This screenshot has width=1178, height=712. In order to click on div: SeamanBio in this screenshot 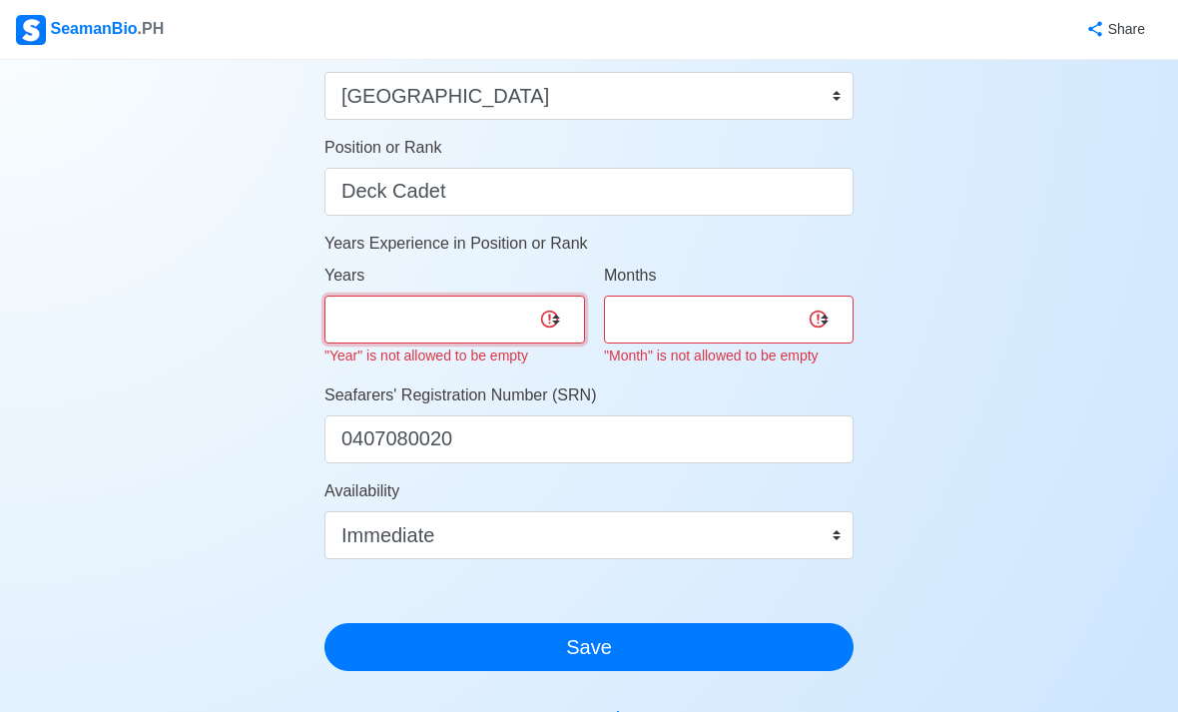, I will do `click(90, 30)`.